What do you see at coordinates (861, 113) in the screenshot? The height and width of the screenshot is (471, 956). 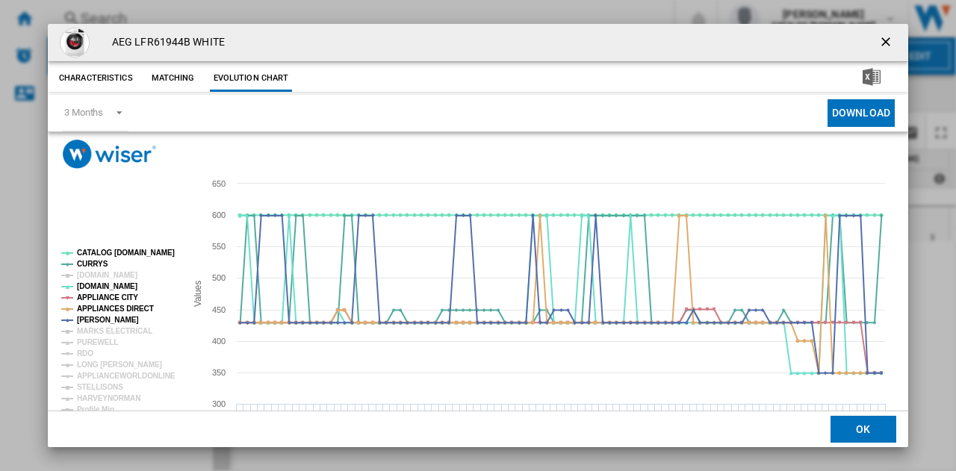 I see `button: Download` at bounding box center [861, 113].